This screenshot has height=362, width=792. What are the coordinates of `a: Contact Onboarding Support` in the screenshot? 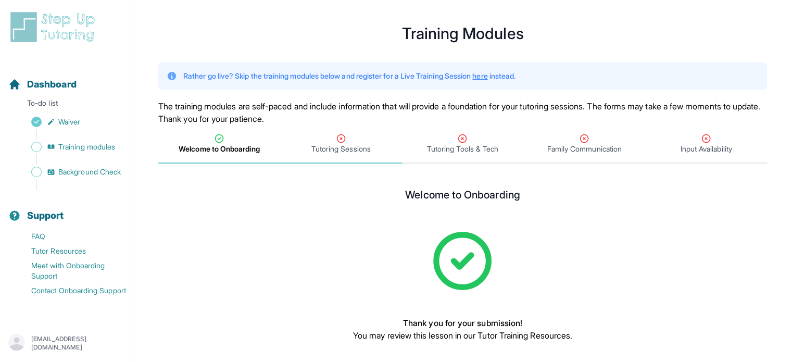 It's located at (70, 291).